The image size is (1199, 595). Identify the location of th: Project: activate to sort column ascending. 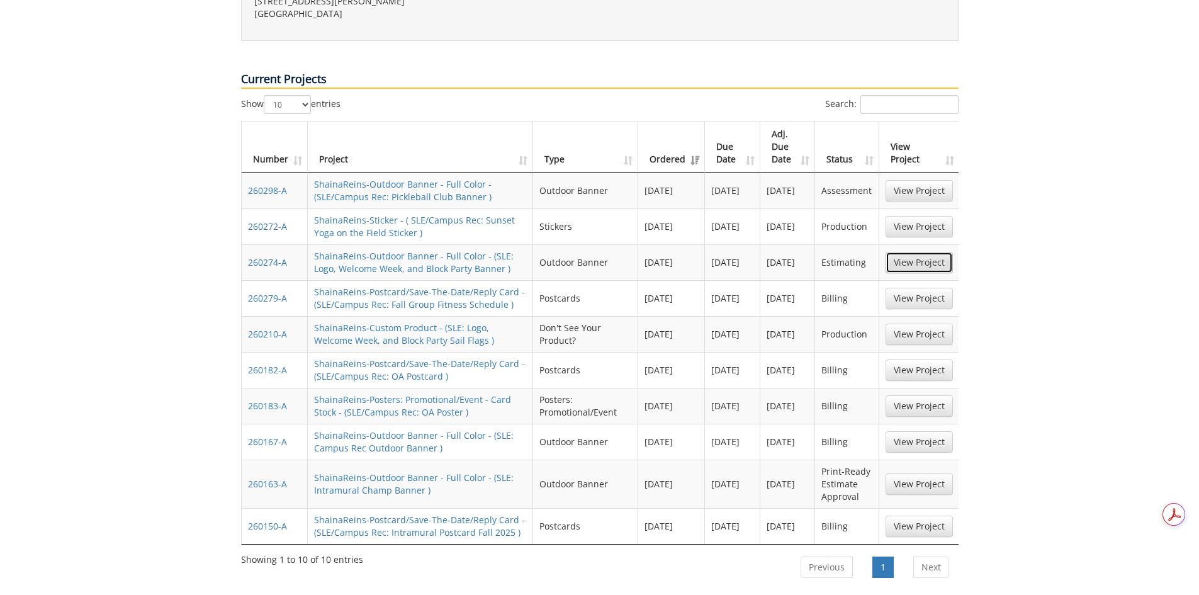
(420, 147).